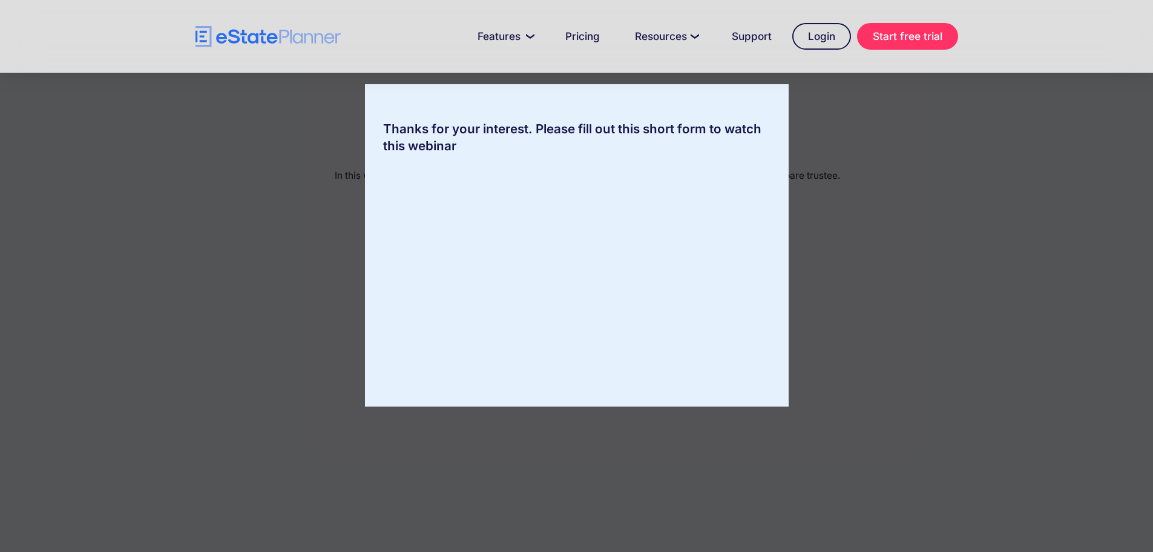 The width and height of the screenshot is (1153, 552). Describe the element at coordinates (582, 36) in the screenshot. I see `a: Pricing` at that location.